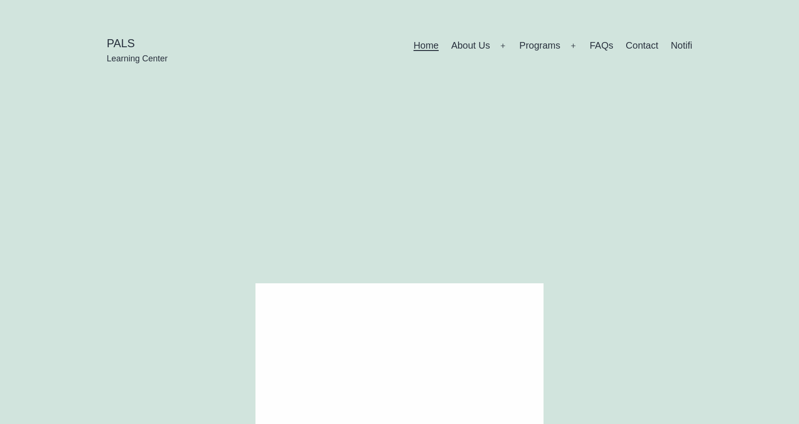  Describe the element at coordinates (553, 46) in the screenshot. I see `nav: Primary menu` at that location.